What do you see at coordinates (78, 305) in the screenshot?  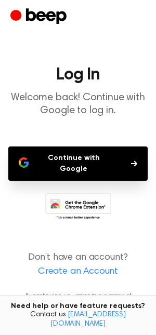 I see `p: By continuing, you agree to our and , and you opt in to receive emails from us.` at bounding box center [78, 305].